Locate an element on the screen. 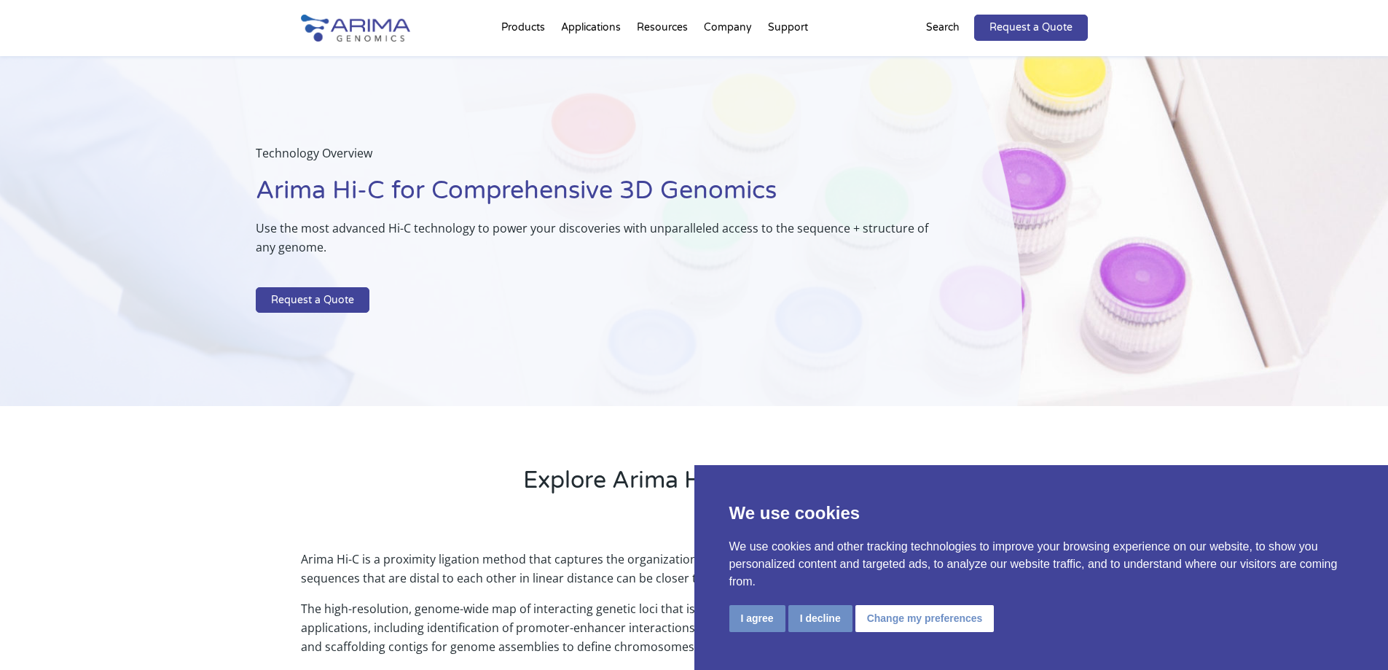 The width and height of the screenshot is (1388, 670). button: I agree is located at coordinates (757, 618).